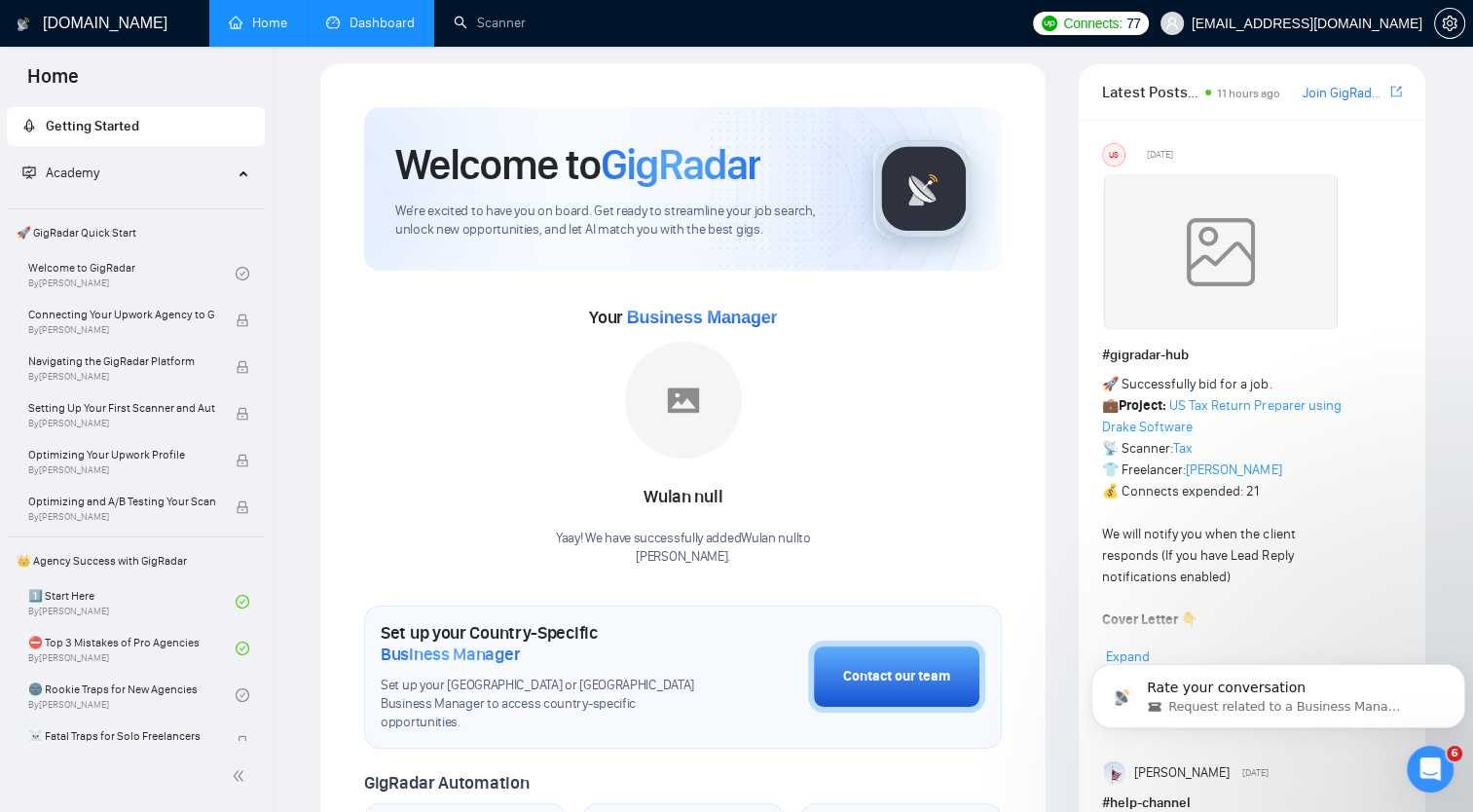 The width and height of the screenshot is (1473, 812). I want to click on button: Contact our team, so click(897, 676).